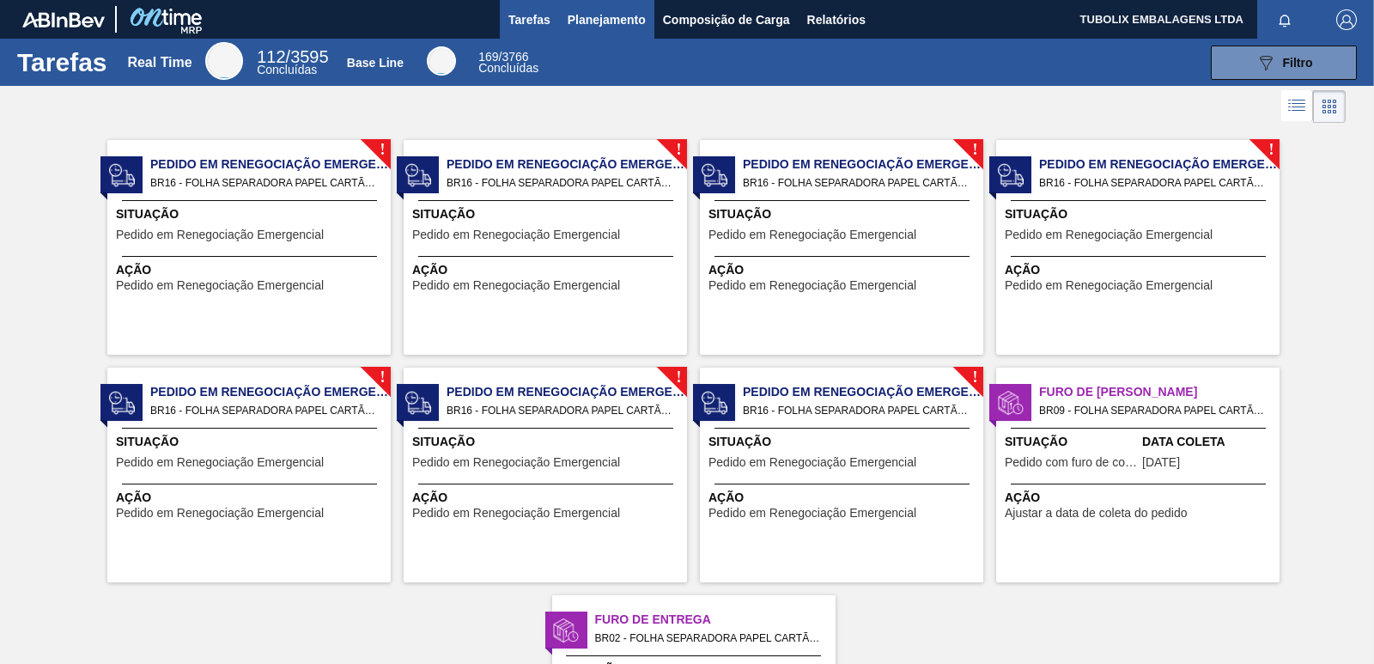  I want to click on span: 112, so click(271, 57).